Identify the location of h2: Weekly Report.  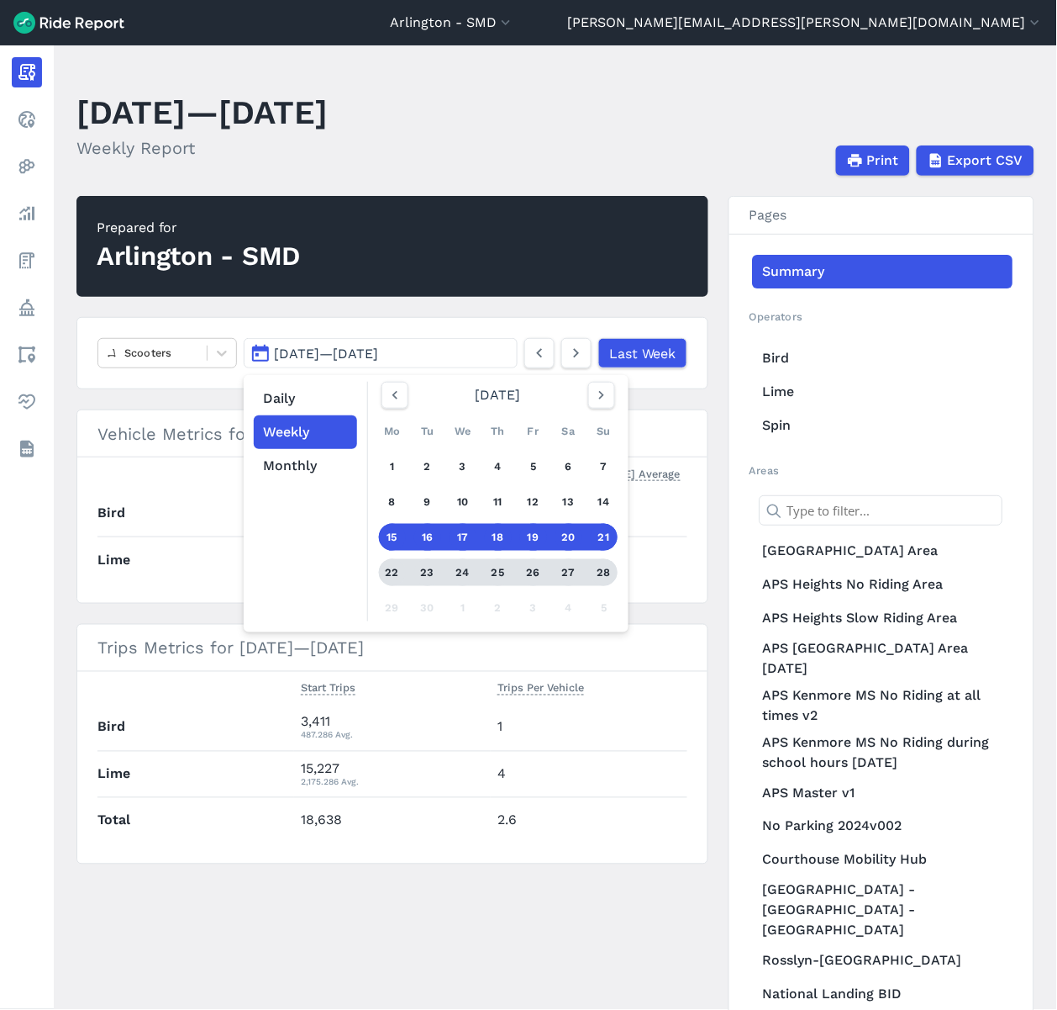
(202, 148).